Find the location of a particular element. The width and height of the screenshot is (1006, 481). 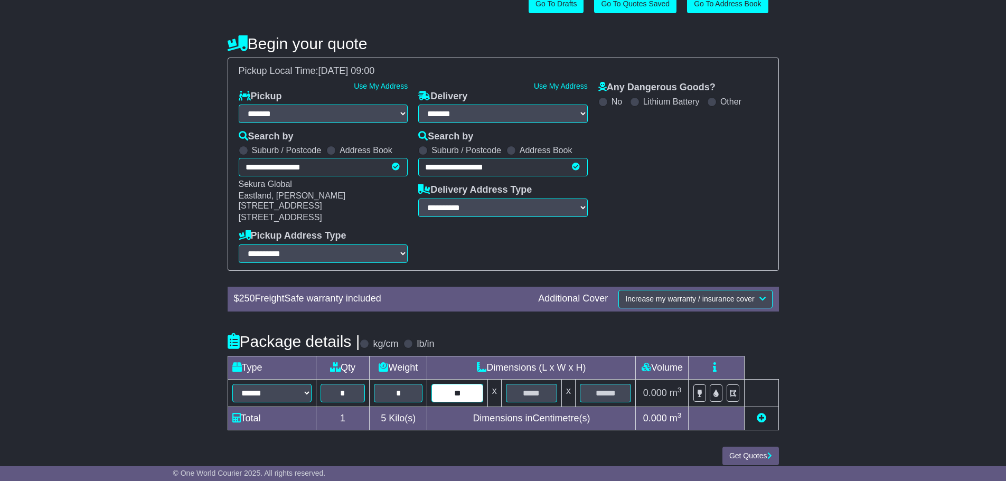

button: Get Quotes is located at coordinates (751, 456).